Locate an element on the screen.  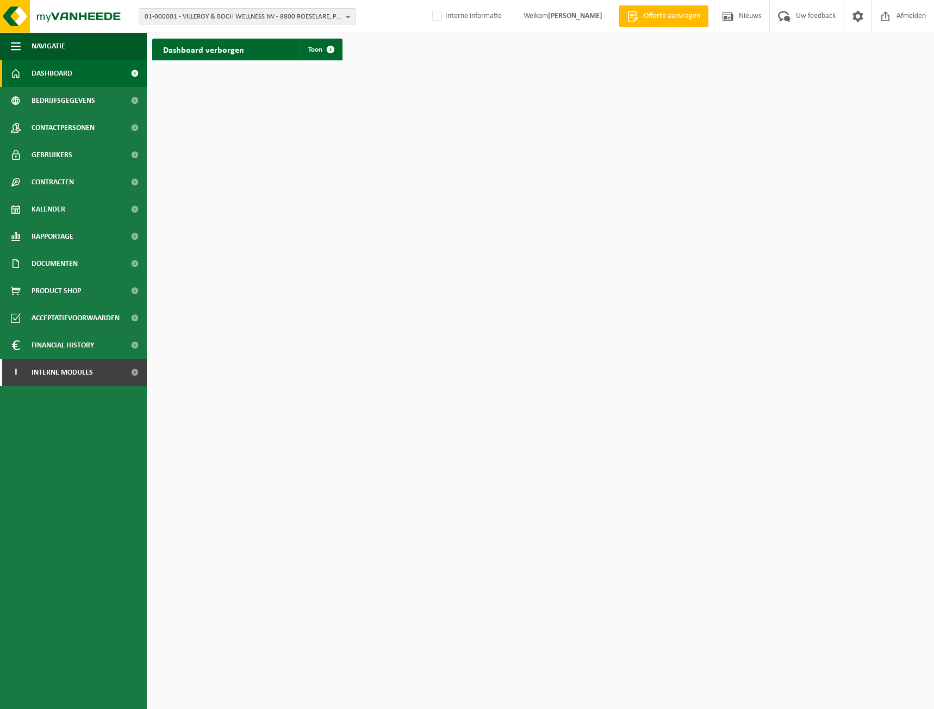
span: Bedrijfsgegevens is located at coordinates (63, 101).